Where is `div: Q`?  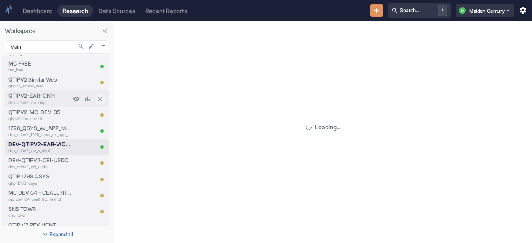
div: Q is located at coordinates (462, 11).